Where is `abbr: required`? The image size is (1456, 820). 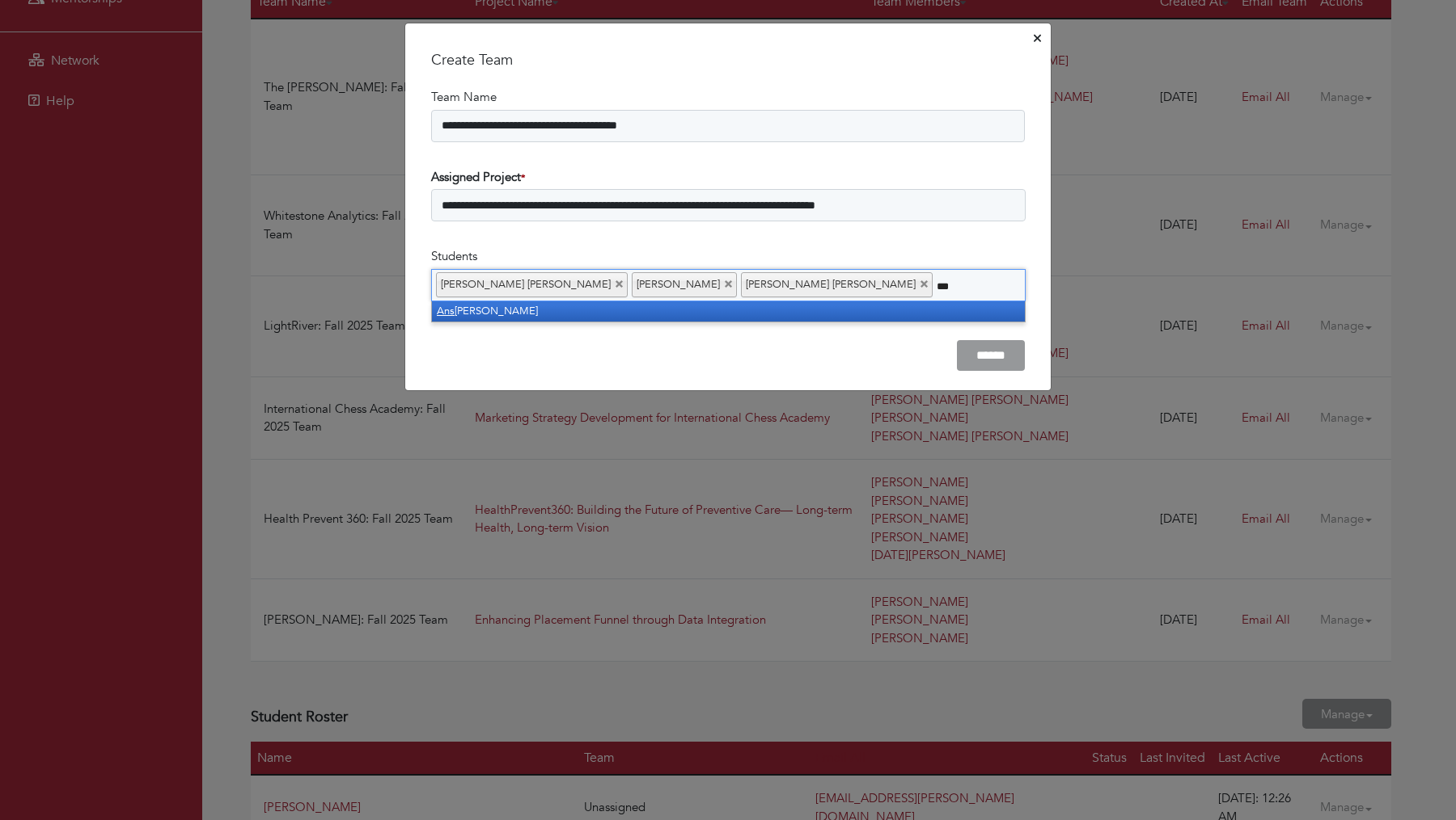 abbr: required is located at coordinates (523, 178).